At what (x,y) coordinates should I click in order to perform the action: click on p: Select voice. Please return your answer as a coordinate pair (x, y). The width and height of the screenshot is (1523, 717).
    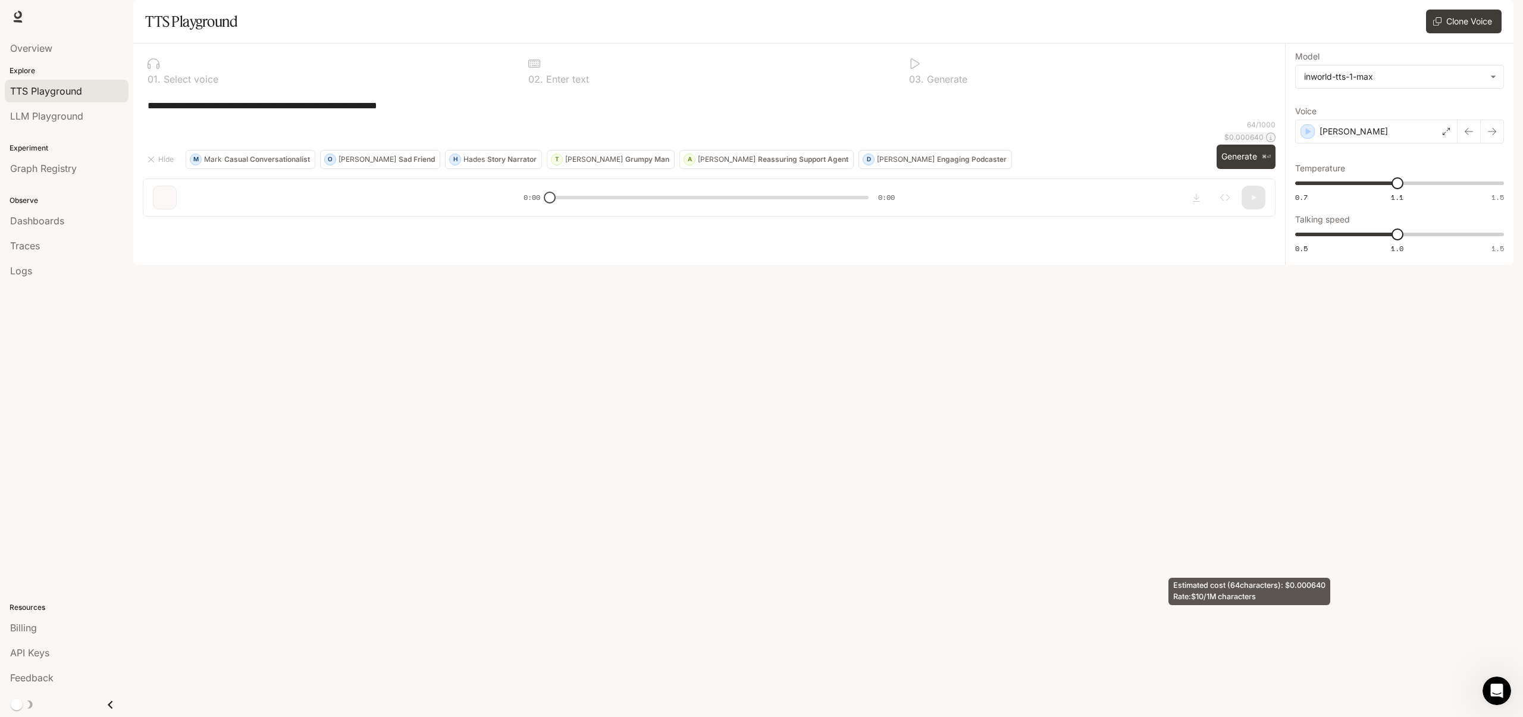
    Looking at the image, I should click on (189, 79).